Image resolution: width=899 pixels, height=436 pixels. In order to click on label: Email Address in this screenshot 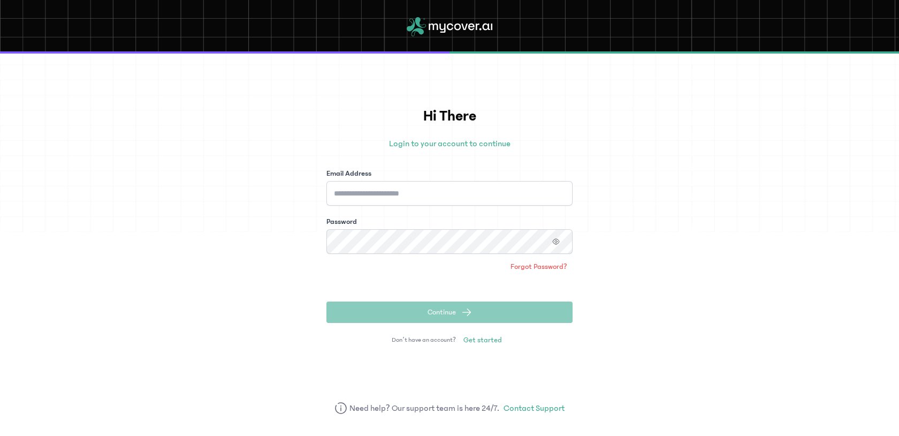, I will do `click(349, 173)`.